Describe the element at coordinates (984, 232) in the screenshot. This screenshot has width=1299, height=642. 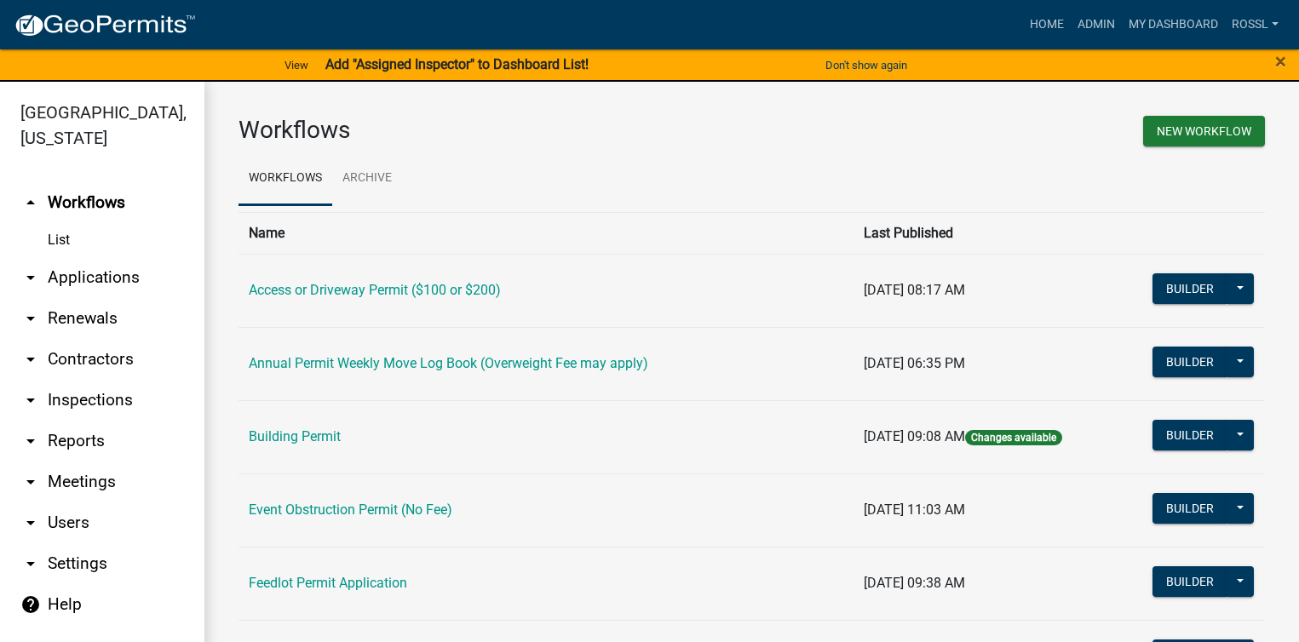
I see `th: Last Published` at that location.